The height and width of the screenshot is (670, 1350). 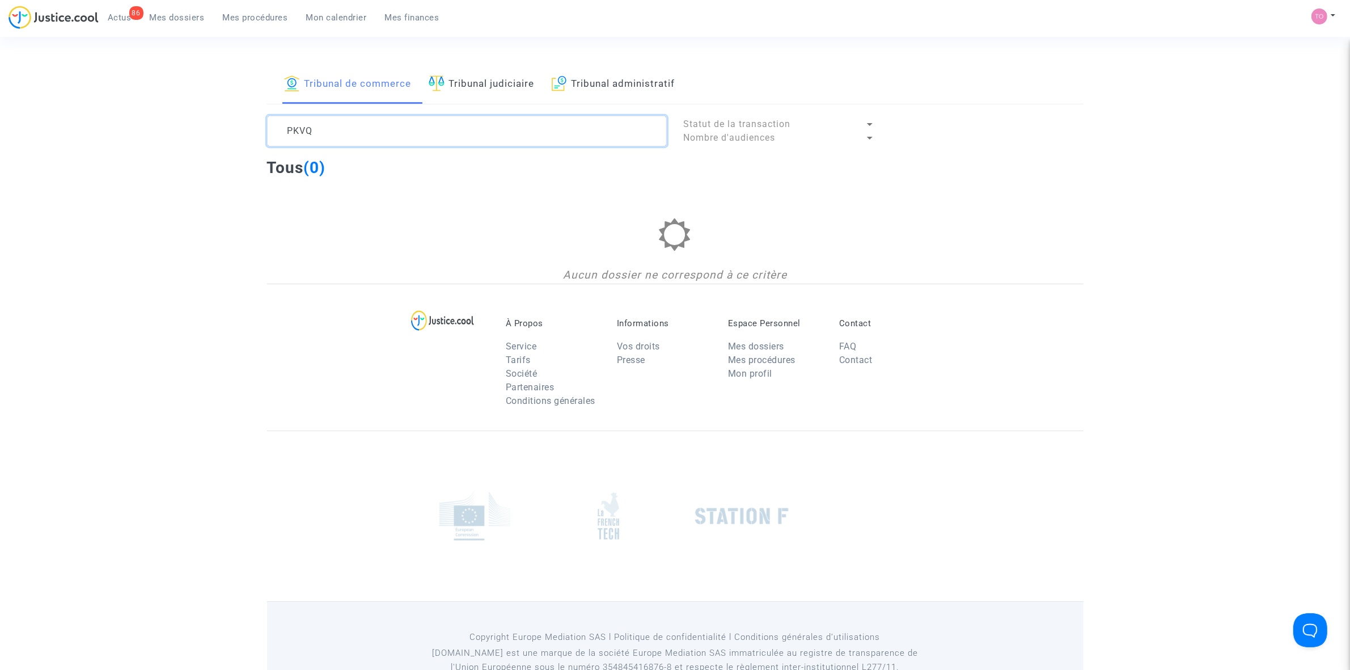 What do you see at coordinates (518, 359) in the screenshot?
I see `a: Tarifs` at bounding box center [518, 359].